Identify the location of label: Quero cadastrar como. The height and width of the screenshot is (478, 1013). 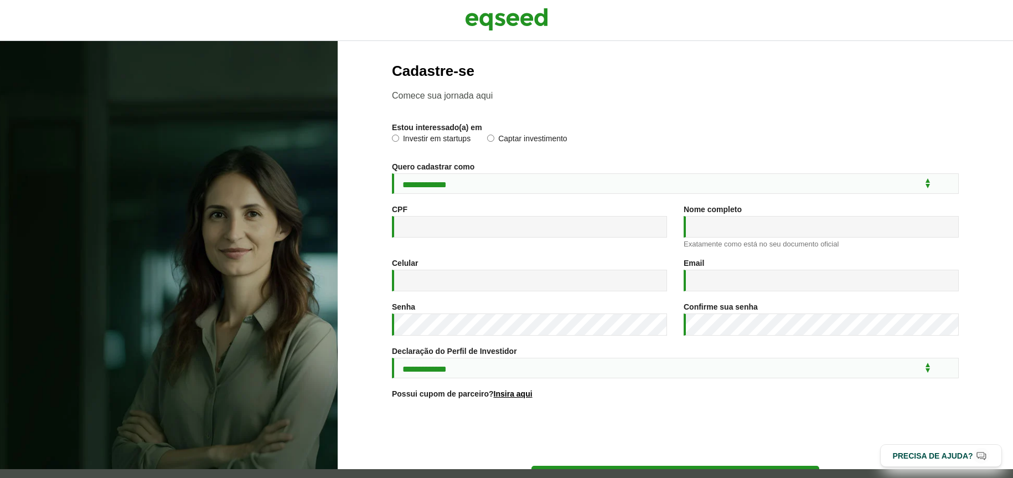
(433, 167).